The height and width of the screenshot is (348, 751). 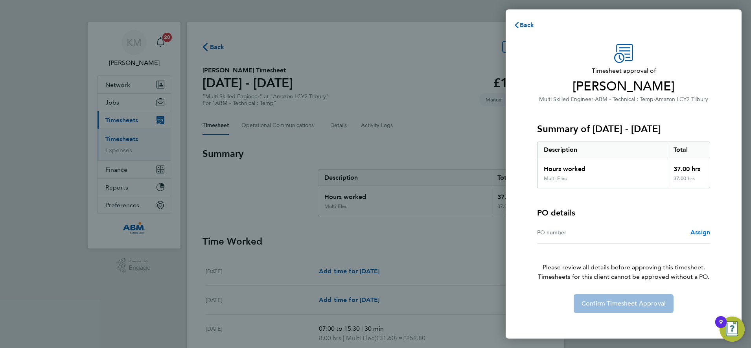 What do you see at coordinates (624, 71) in the screenshot?
I see `span: Timesheet approval of` at bounding box center [624, 71].